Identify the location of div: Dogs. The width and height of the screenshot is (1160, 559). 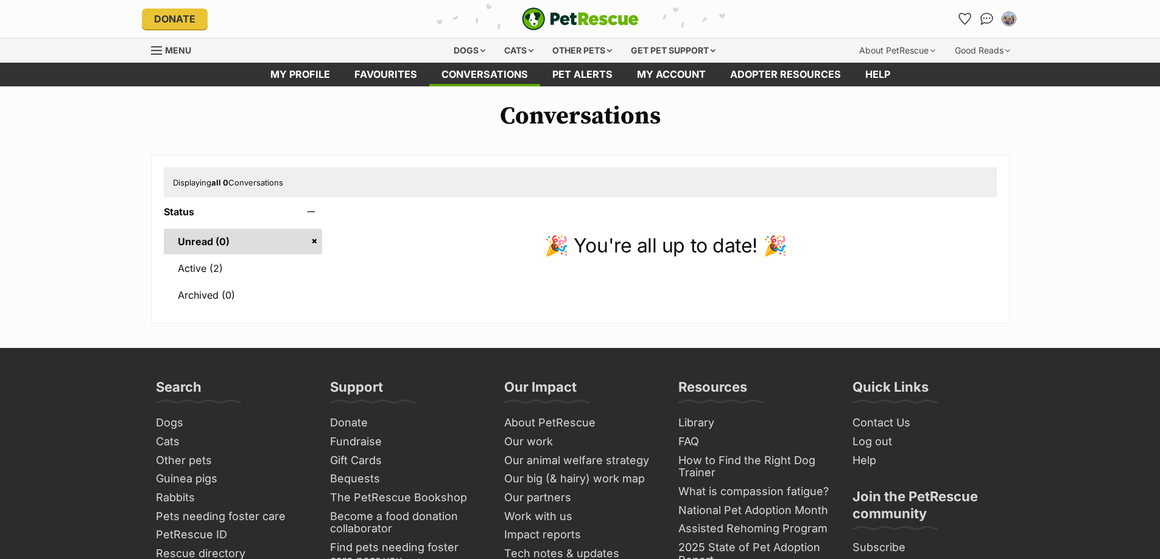
(469, 51).